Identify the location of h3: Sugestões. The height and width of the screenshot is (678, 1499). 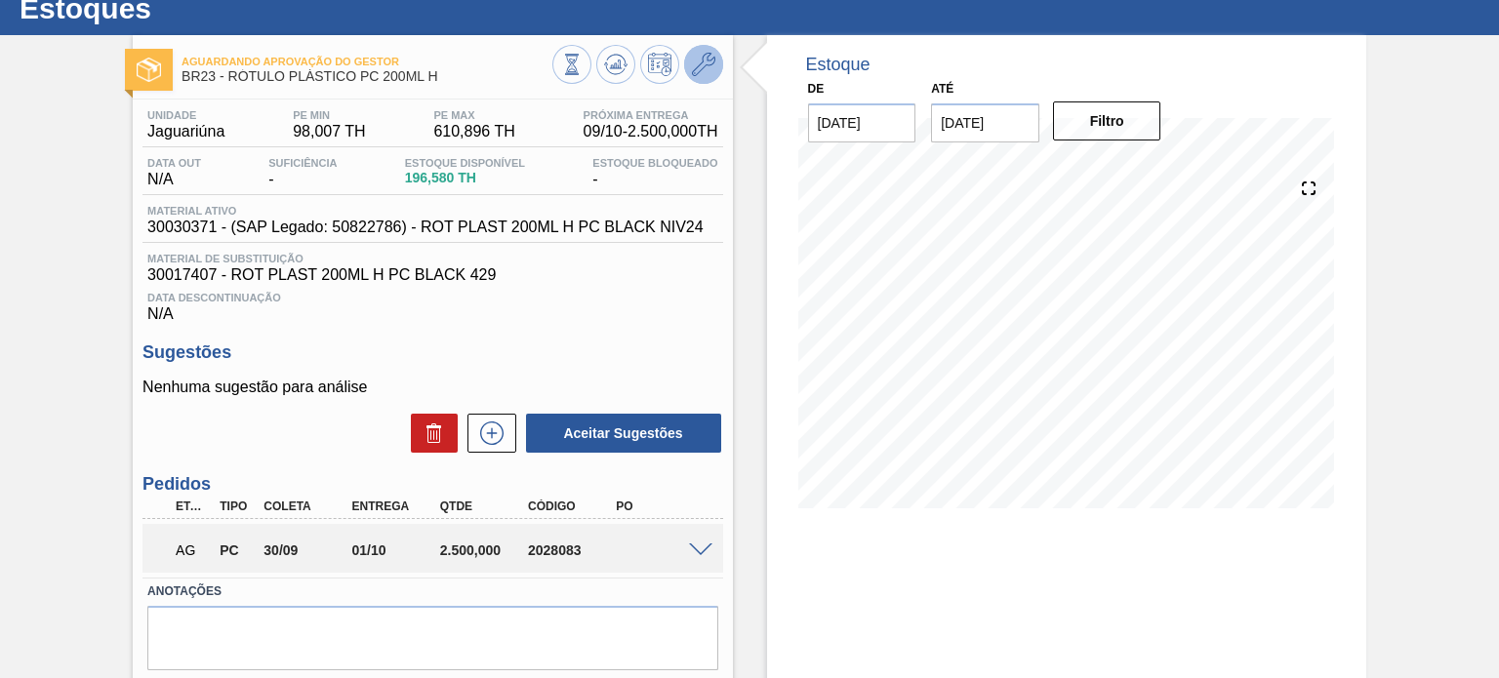
(432, 352).